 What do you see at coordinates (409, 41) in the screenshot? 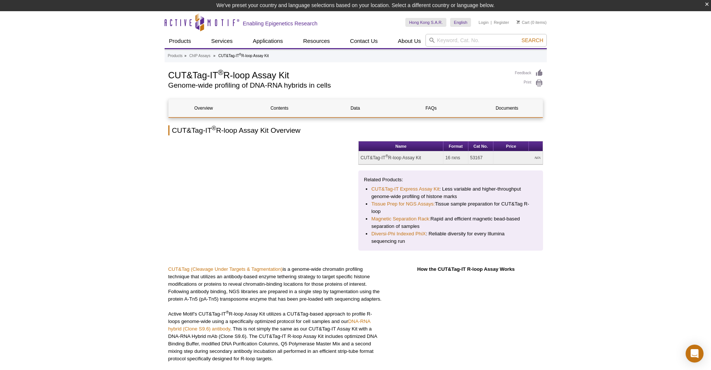
I see `a: About Us` at bounding box center [409, 41].